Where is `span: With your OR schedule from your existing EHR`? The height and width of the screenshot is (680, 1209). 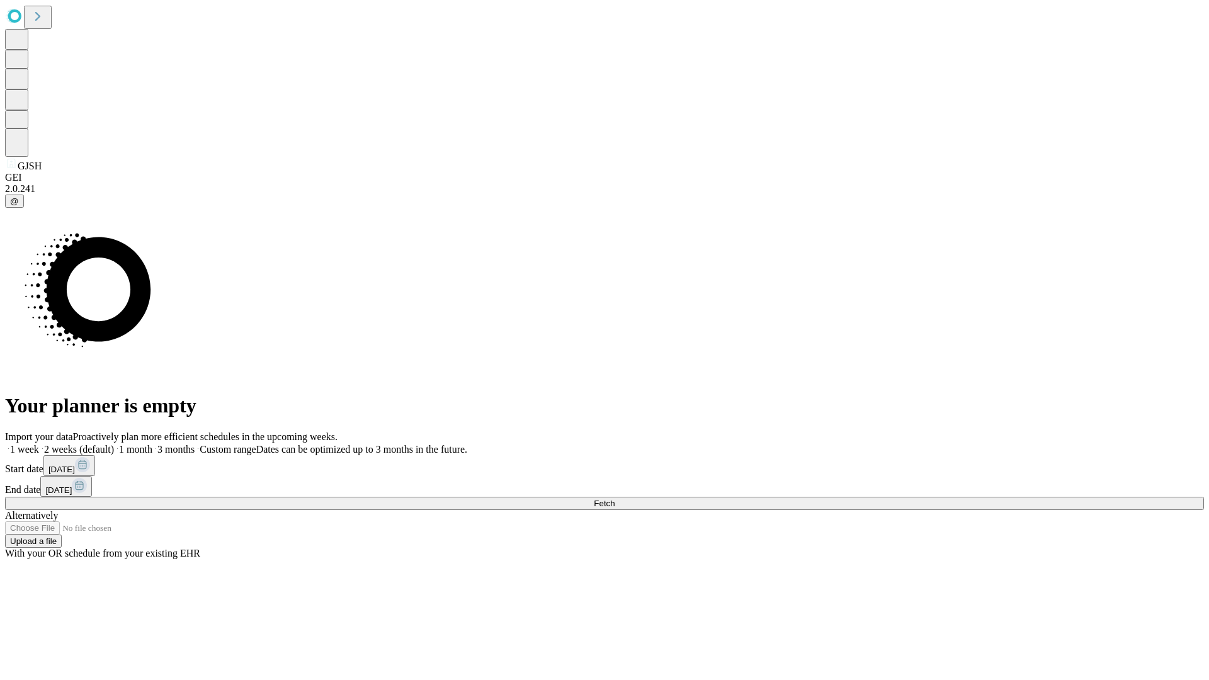
span: With your OR schedule from your existing EHR is located at coordinates (103, 553).